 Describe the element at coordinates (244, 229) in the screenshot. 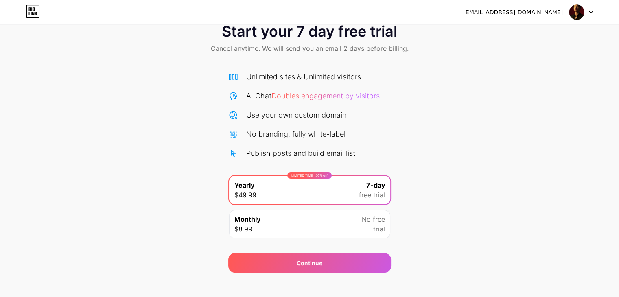

I see `span: $8.99` at that location.